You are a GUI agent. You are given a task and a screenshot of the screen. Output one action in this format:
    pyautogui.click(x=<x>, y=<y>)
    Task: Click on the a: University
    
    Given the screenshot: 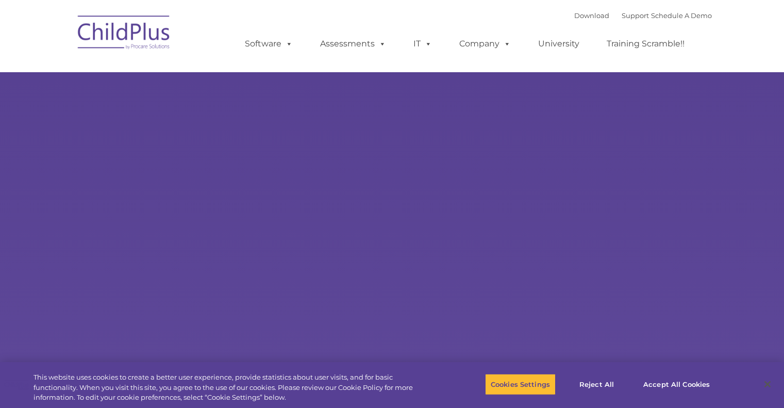 What is the action you would take?
    pyautogui.click(x=559, y=44)
    